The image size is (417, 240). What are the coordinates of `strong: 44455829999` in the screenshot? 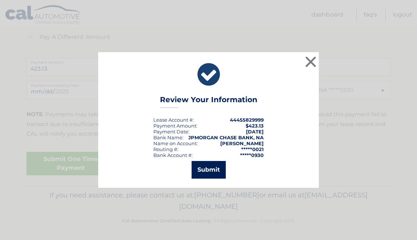 It's located at (247, 120).